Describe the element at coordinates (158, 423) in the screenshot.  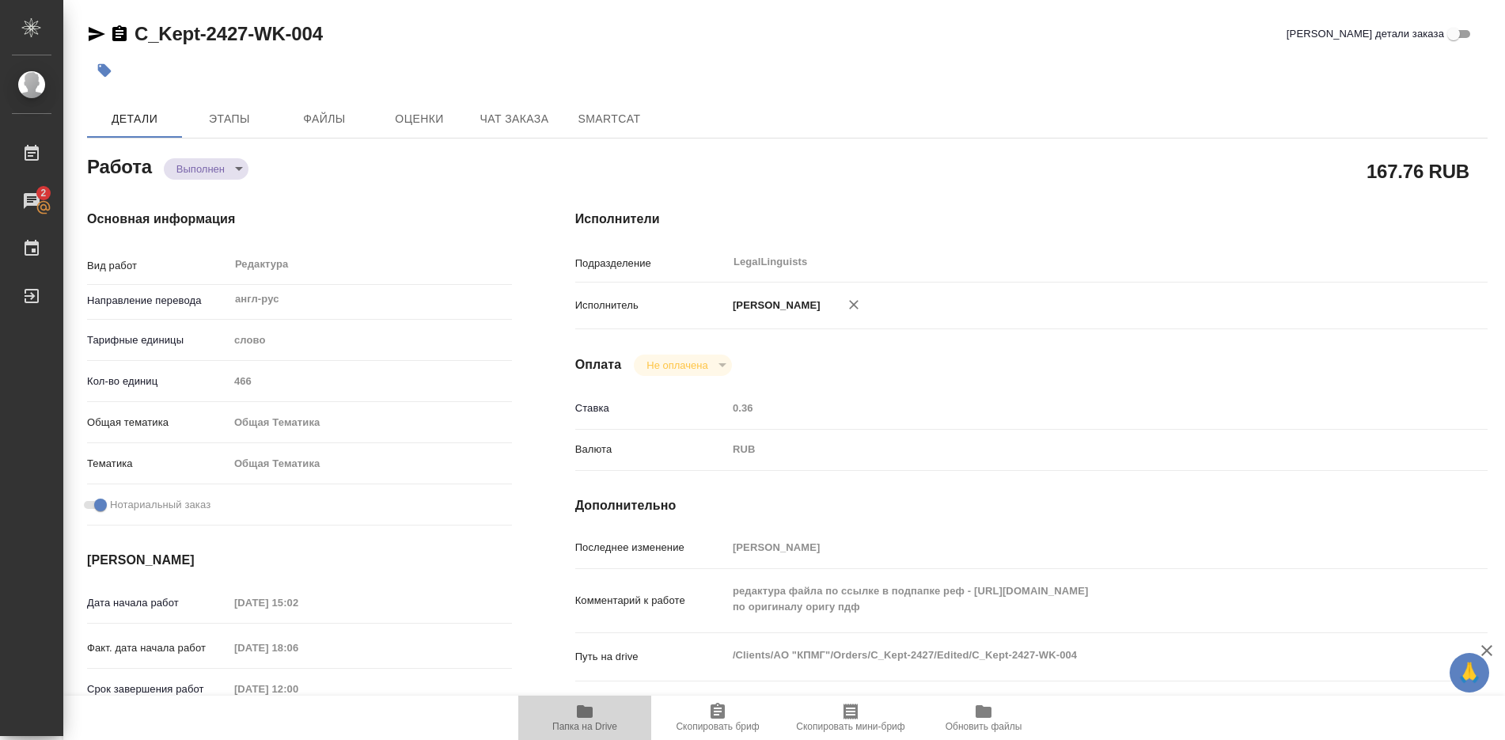
I see `p: Общая тематика` at that location.